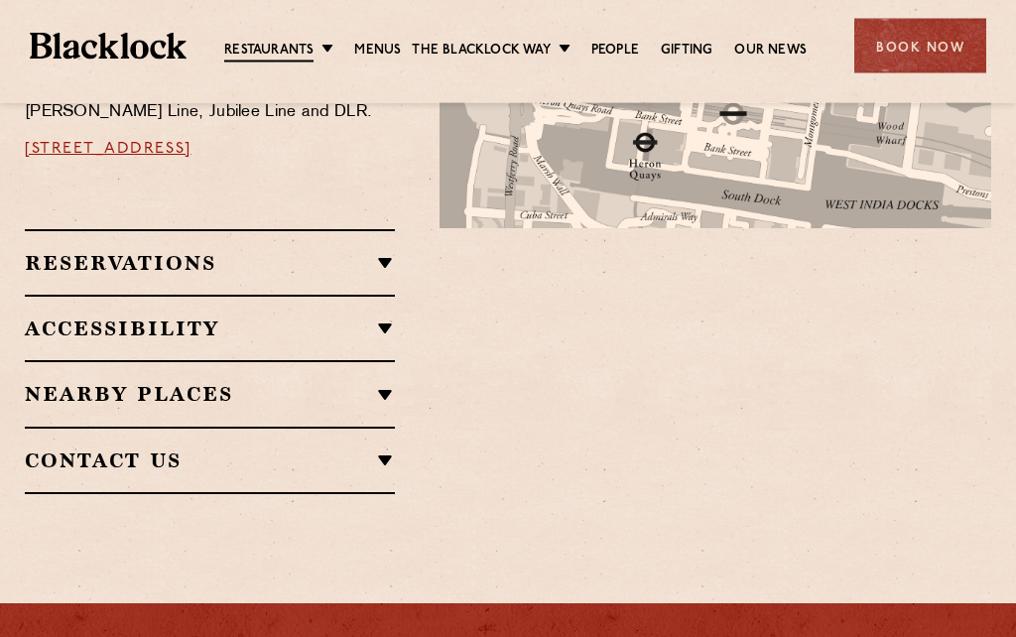 The image size is (1016, 637). Describe the element at coordinates (209, 395) in the screenshot. I see `h2: Nearby Places` at that location.